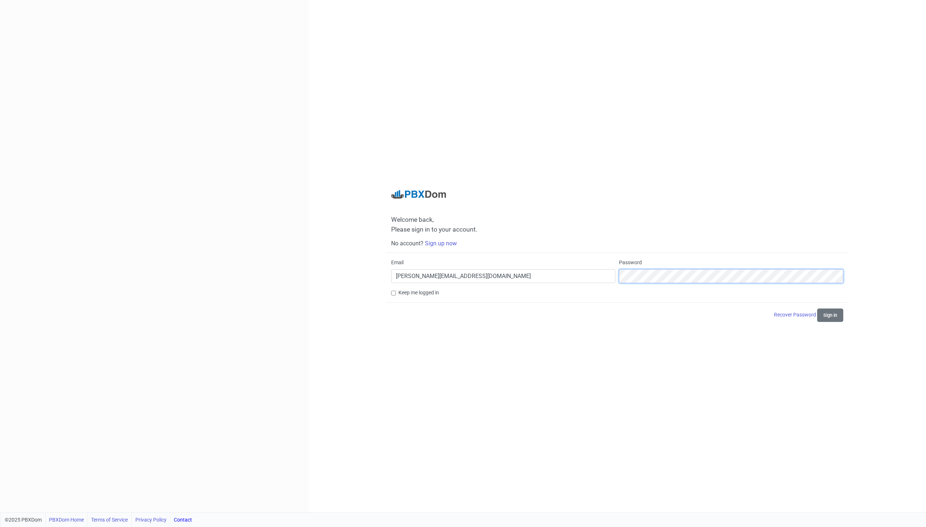  I want to click on span: Please sign in to your account., so click(434, 229).